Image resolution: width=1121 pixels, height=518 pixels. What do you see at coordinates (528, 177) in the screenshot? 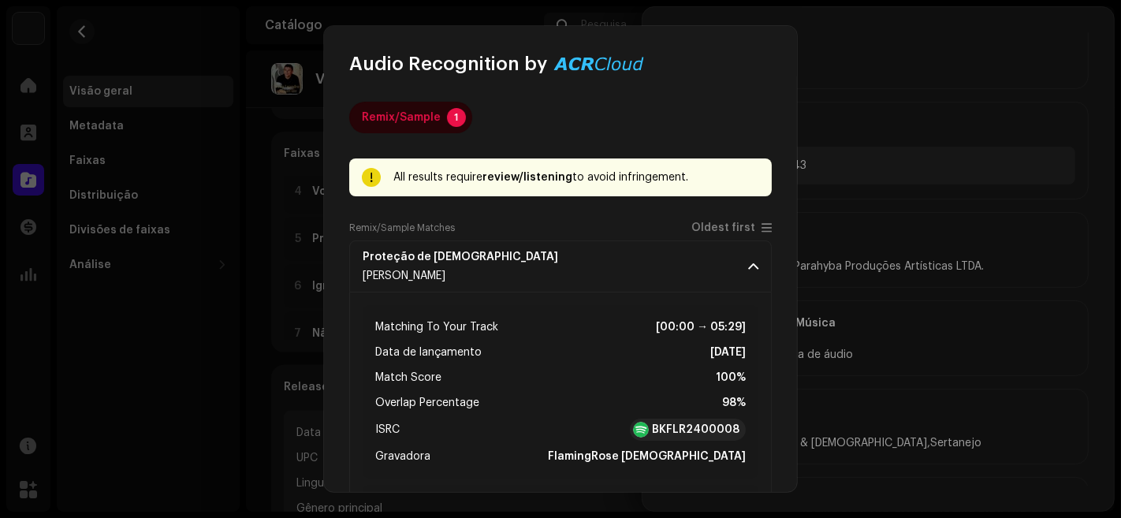
I see `strong: review/listening` at bounding box center [528, 177].